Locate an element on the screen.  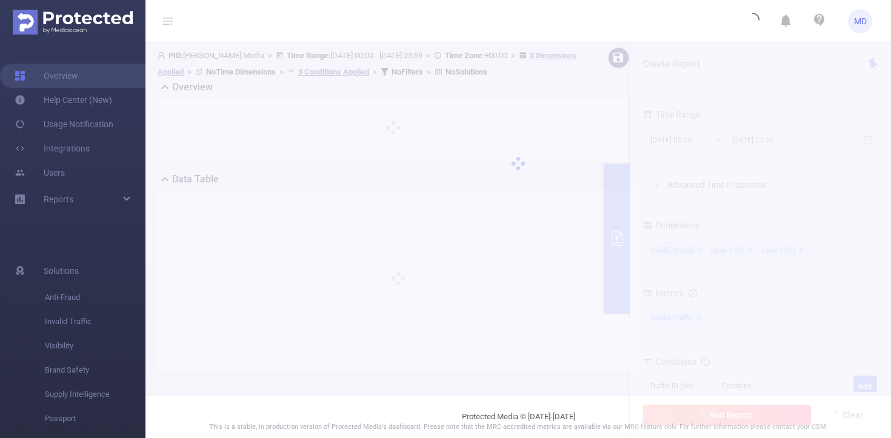
i: icon: loading is located at coordinates (752, 21).